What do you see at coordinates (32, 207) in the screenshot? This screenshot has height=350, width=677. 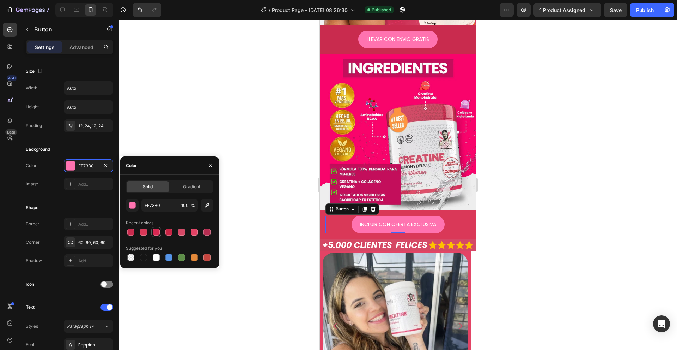 I see `div: Shape` at bounding box center [32, 207].